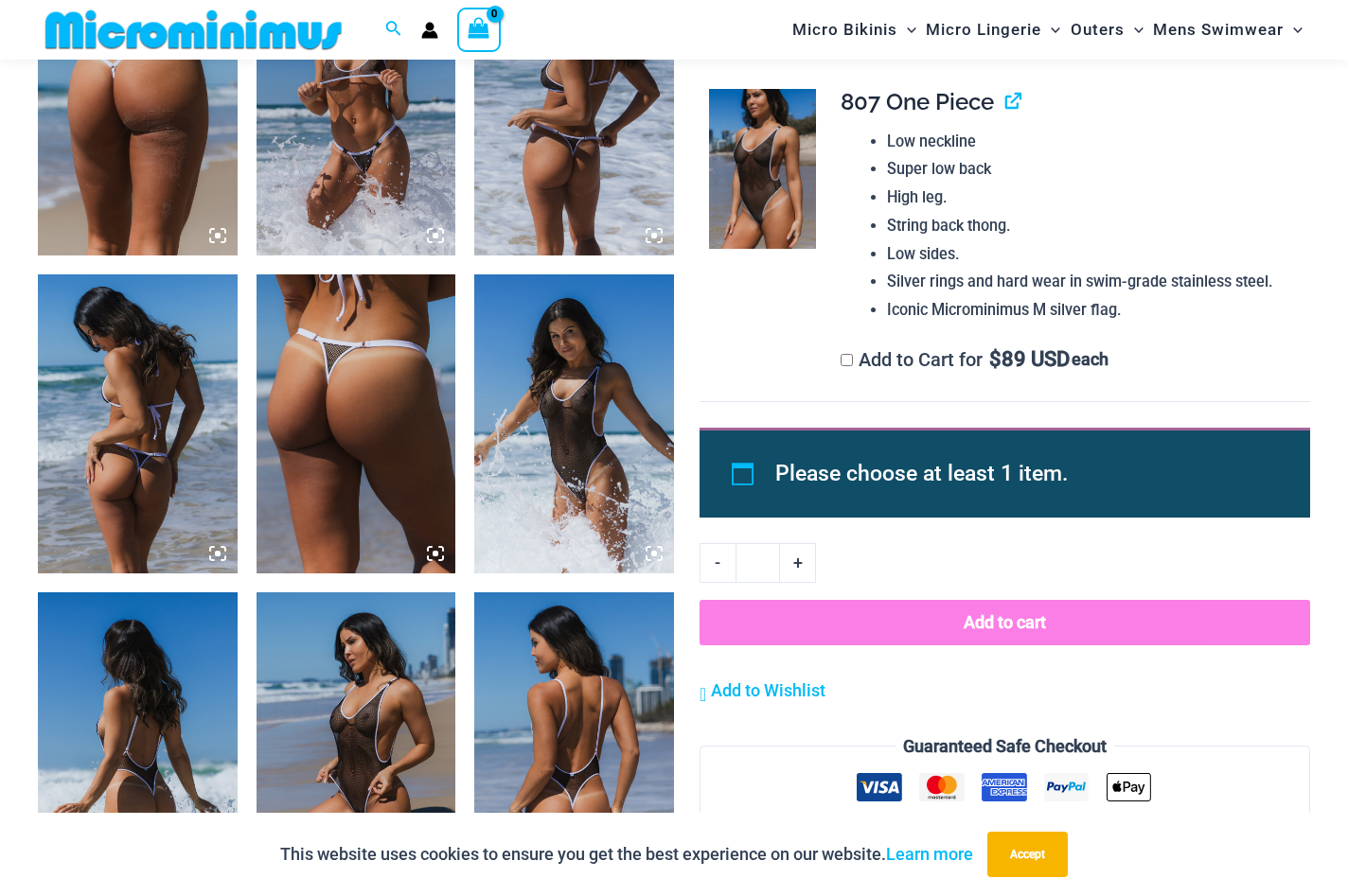  I want to click on li: Please choose at least 1 item., so click(1021, 474).